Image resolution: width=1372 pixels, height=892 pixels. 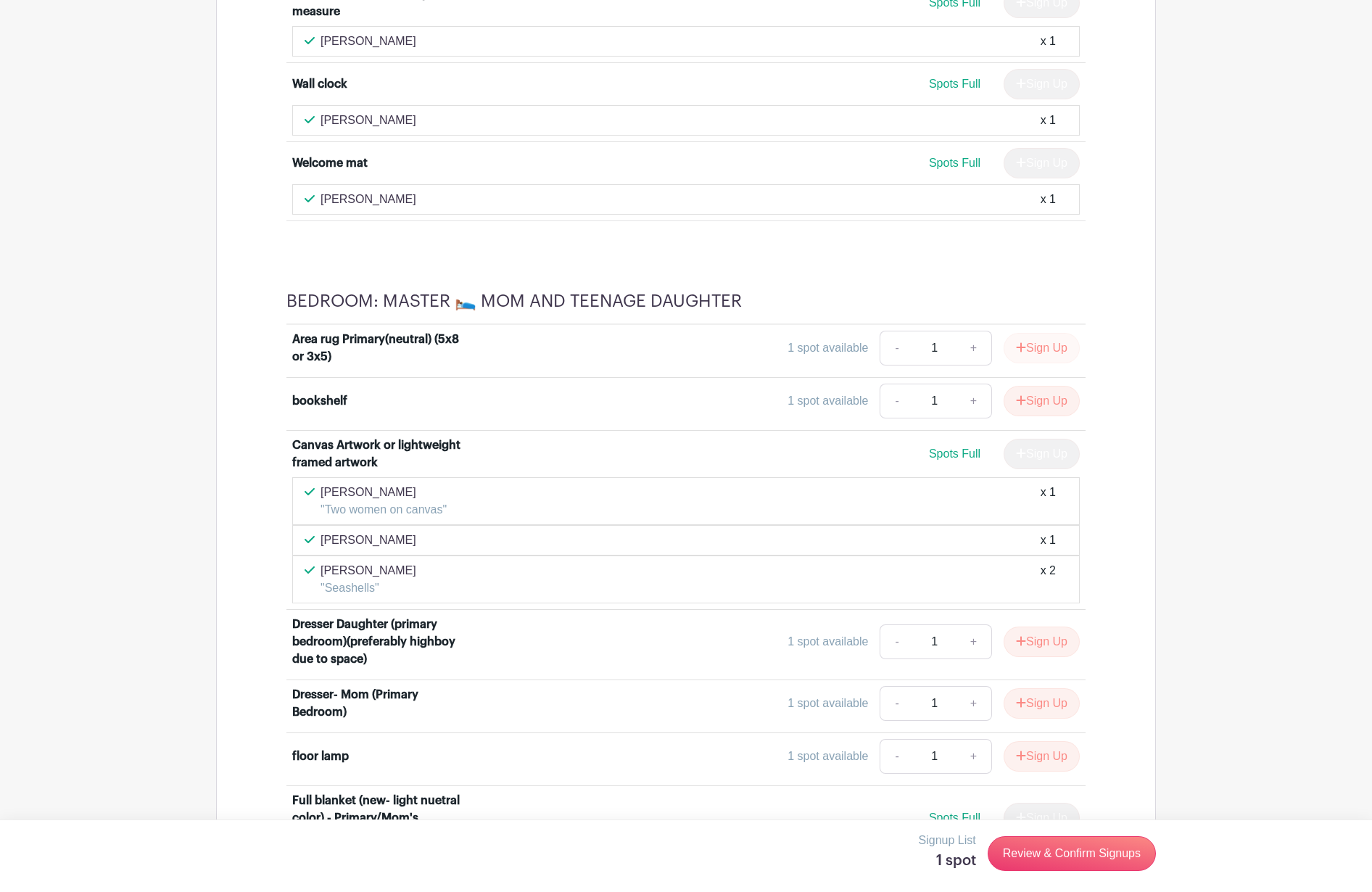 What do you see at coordinates (383, 818) in the screenshot?
I see `div: Full blanket (new- light nuetral color) - Primary/Mom's bedroom` at bounding box center [383, 818].